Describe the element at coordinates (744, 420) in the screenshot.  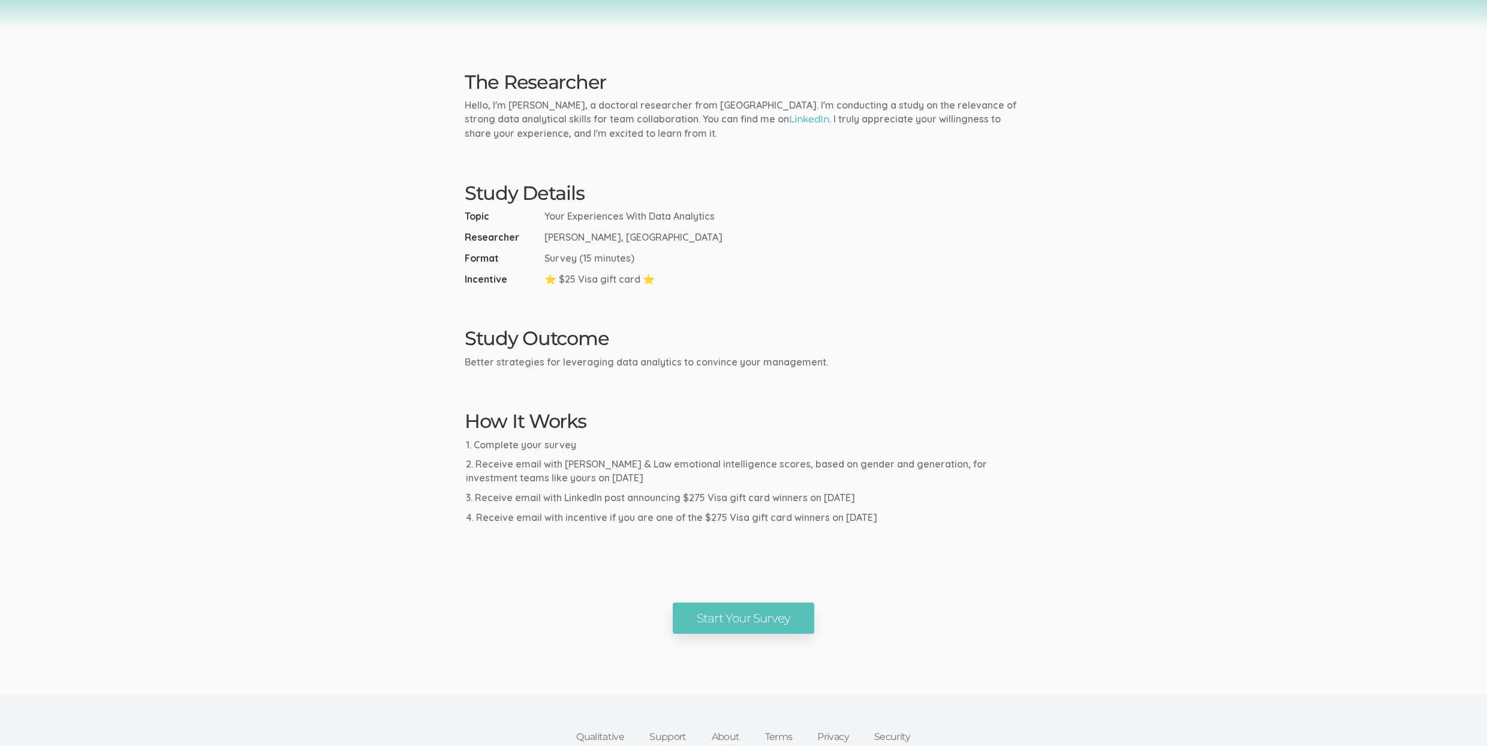
I see `h2: How It Works` at that location.